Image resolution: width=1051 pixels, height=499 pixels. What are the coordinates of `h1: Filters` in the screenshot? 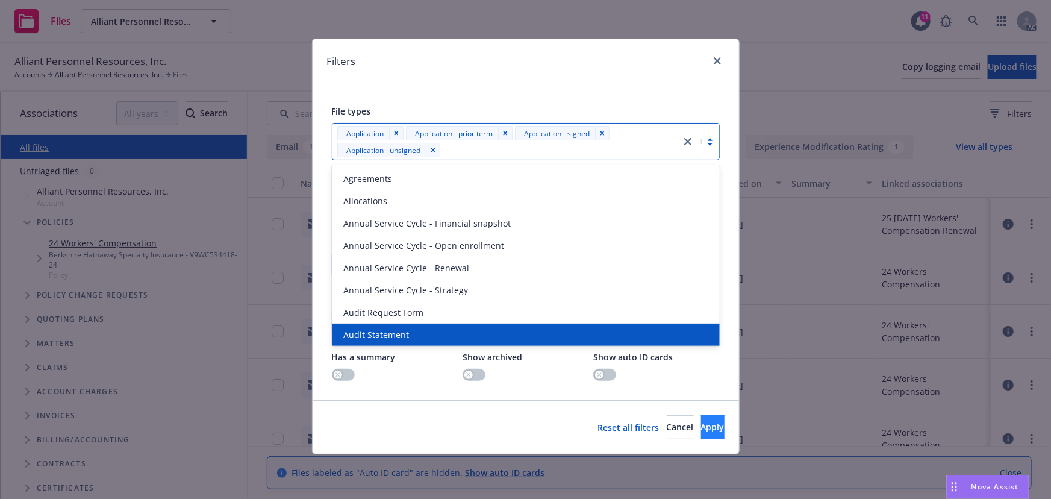 It's located at (342, 61).